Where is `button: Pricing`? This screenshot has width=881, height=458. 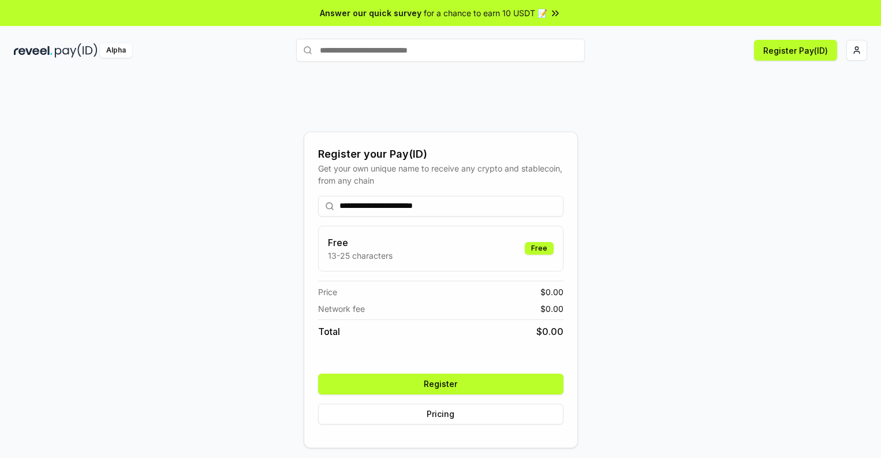
button: Pricing is located at coordinates (440, 414).